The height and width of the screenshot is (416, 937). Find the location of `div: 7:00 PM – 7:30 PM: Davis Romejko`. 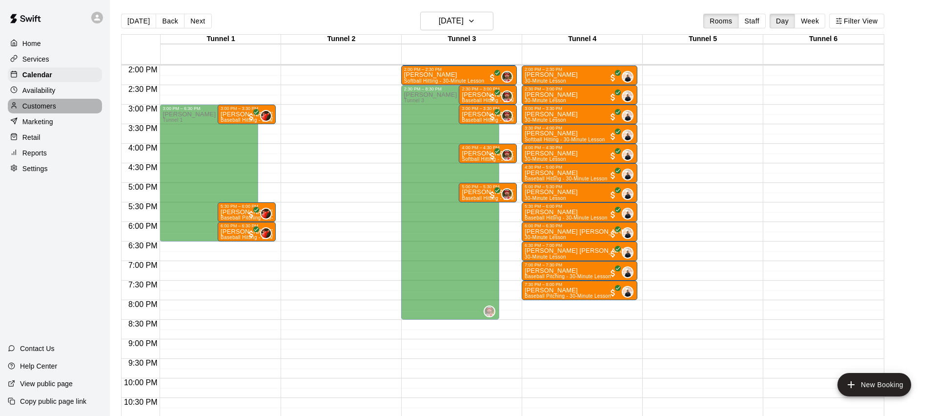

div: 7:00 PM – 7:30 PM: Davis Romejko is located at coordinates (580, 271).